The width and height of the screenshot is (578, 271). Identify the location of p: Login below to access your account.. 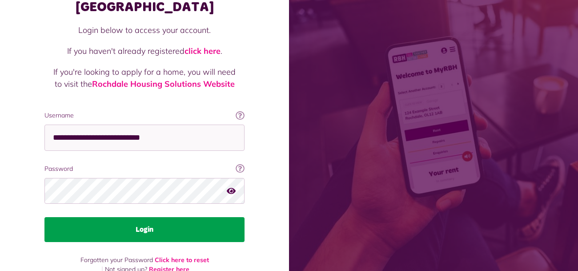
(145, 30).